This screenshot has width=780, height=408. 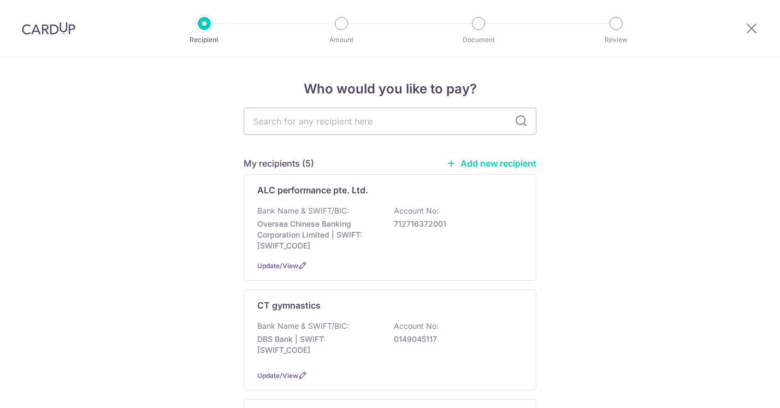 I want to click on p: Document, so click(x=479, y=40).